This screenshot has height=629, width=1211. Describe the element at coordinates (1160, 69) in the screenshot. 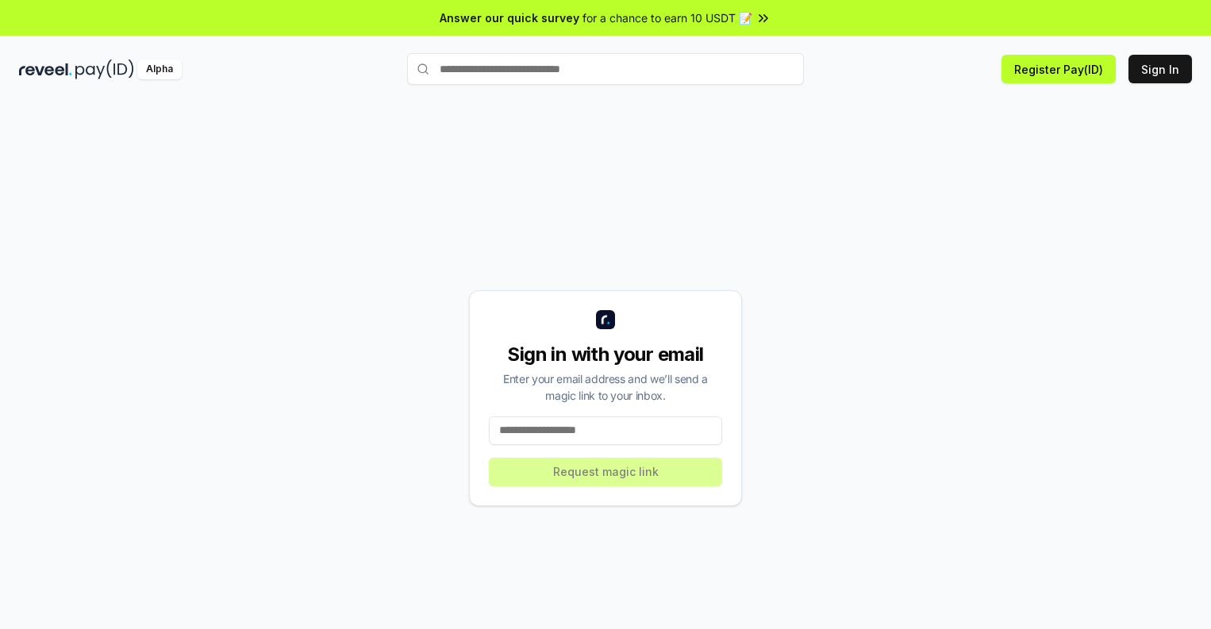

I see `button: Sign In` at that location.